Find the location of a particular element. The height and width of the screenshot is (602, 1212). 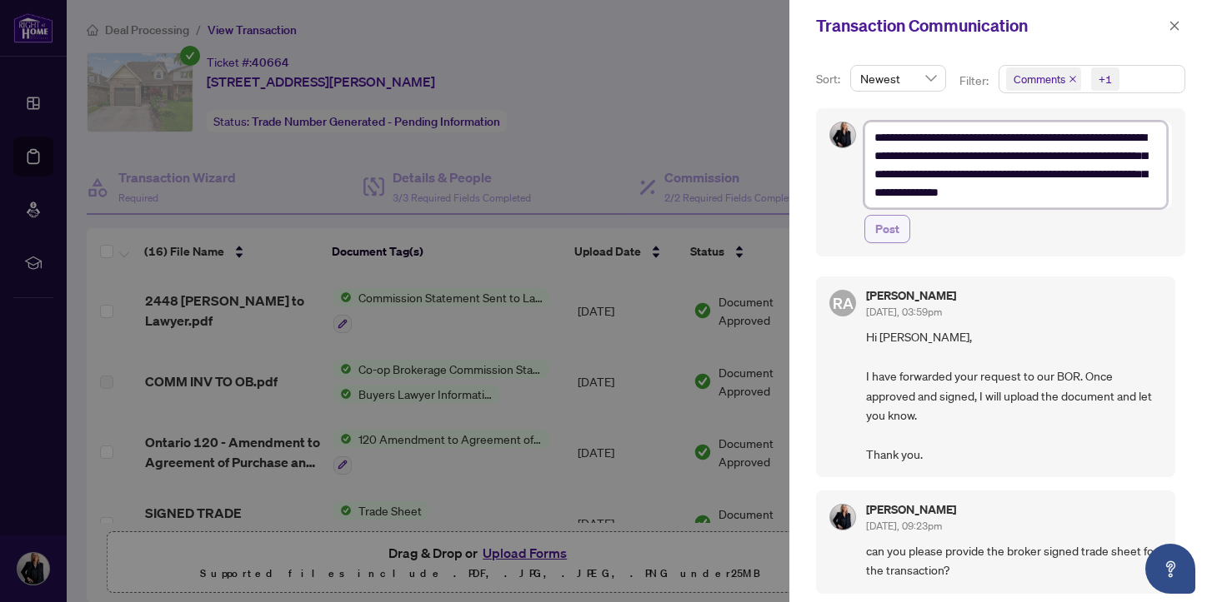

div: +1 is located at coordinates (1105, 79).